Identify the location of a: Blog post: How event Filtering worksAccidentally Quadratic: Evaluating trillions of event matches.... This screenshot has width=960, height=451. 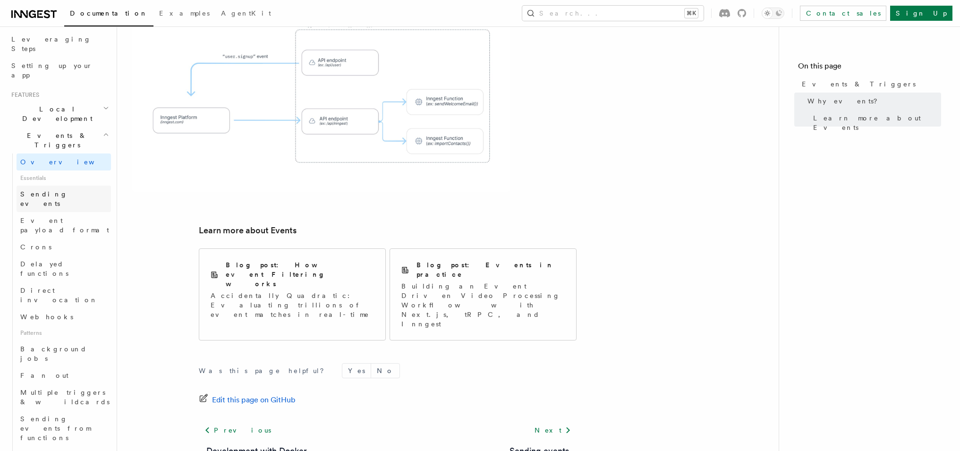
(292, 294).